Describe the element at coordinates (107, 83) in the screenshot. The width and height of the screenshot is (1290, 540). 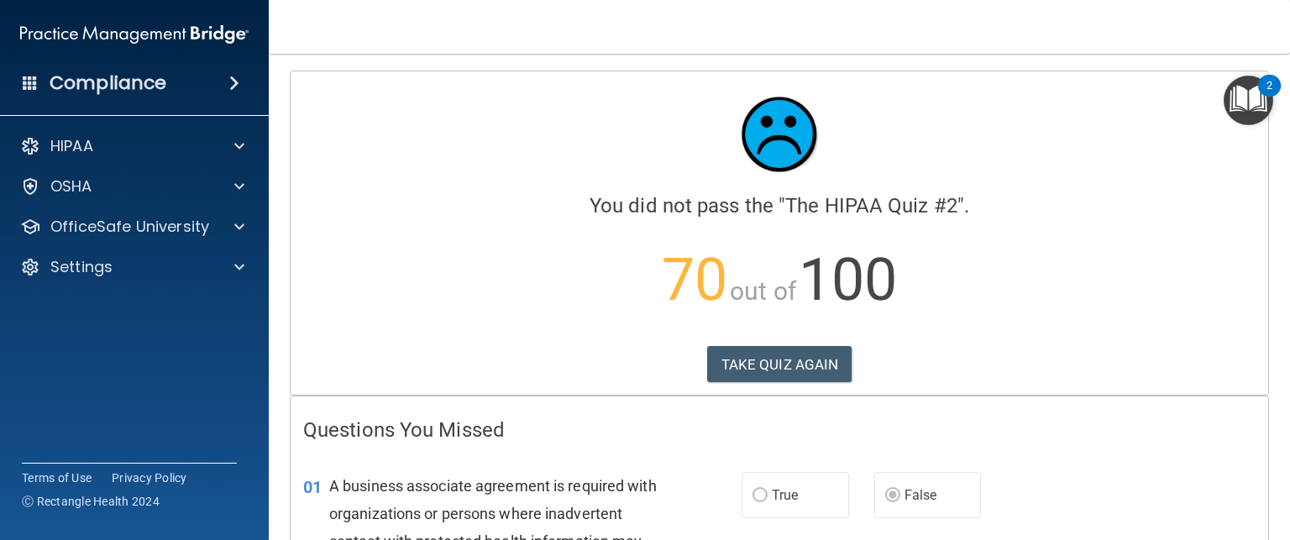
I see `h4: Compliance` at that location.